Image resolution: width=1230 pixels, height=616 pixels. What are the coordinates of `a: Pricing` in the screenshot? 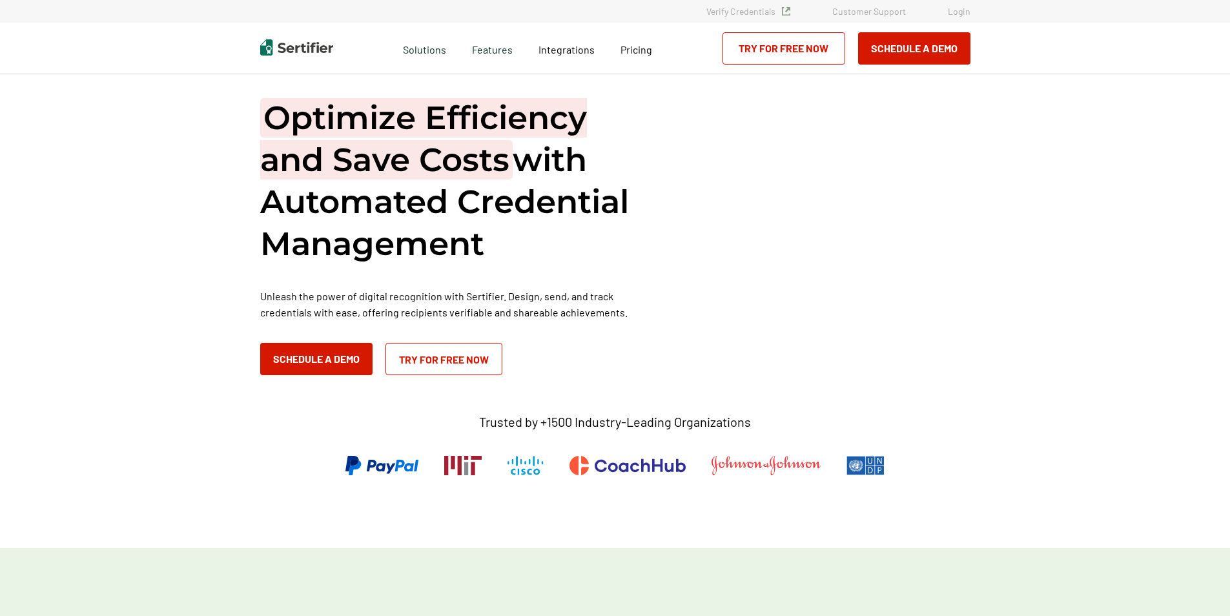 It's located at (636, 48).